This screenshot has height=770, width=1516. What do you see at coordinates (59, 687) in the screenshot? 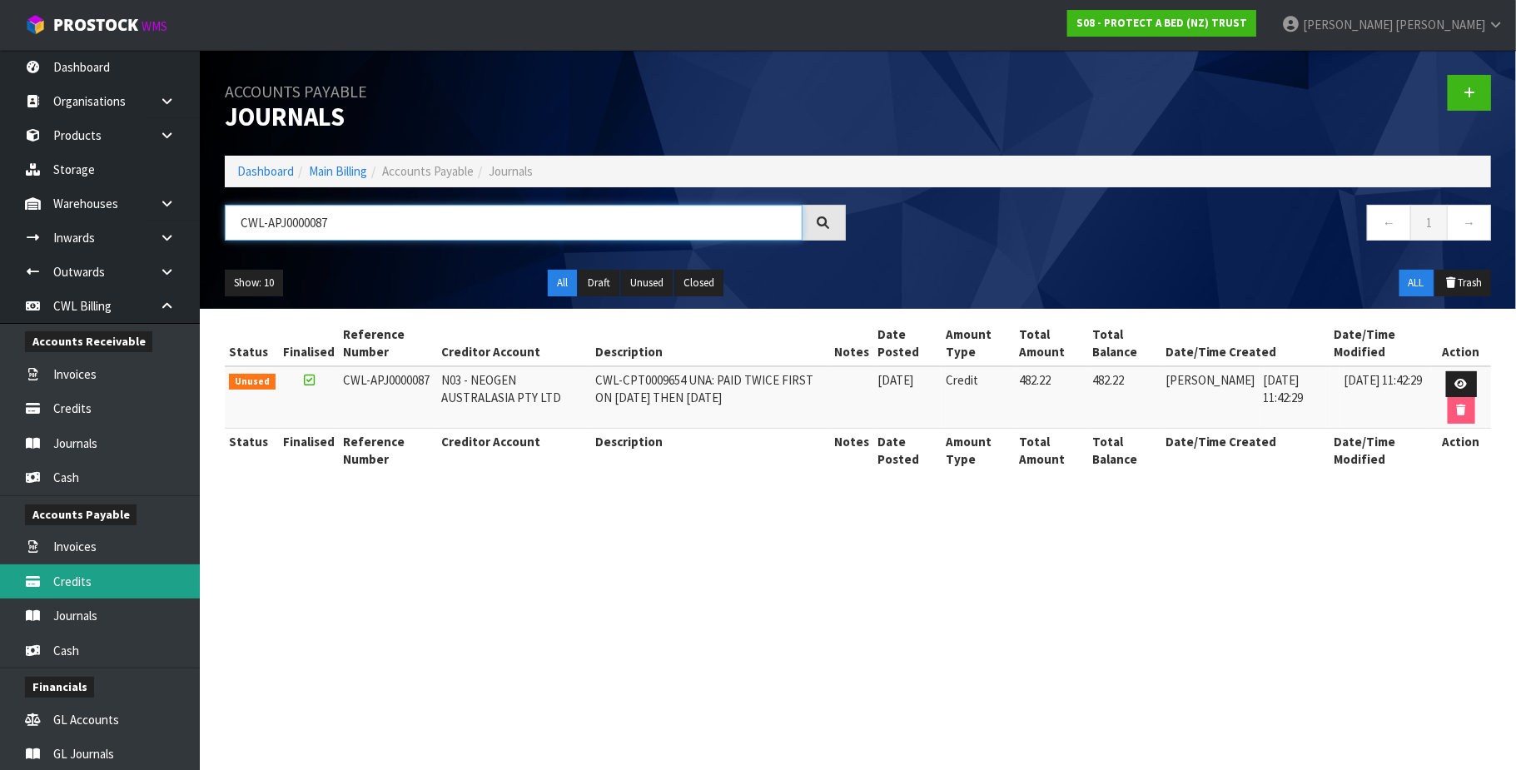
I see `span: Financials` at bounding box center [59, 687].